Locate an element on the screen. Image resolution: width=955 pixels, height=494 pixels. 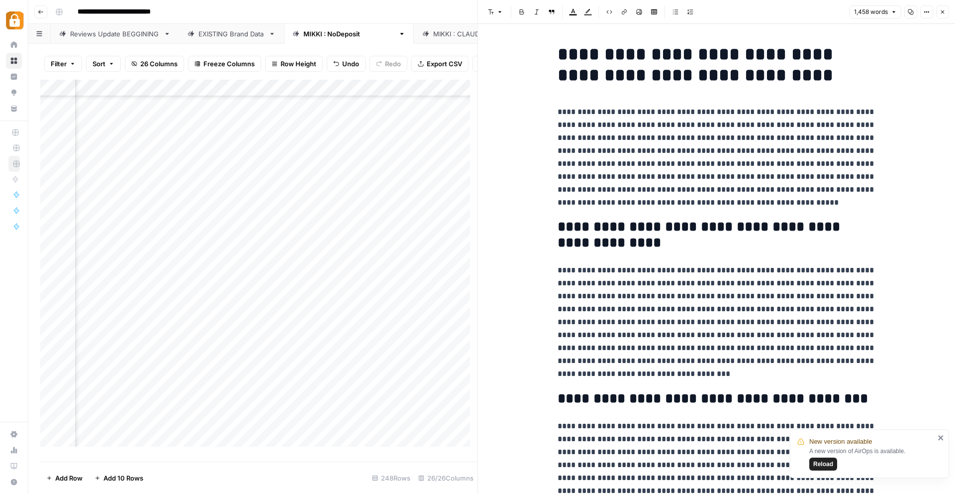
img: Adzz Logo is located at coordinates (15, 20).